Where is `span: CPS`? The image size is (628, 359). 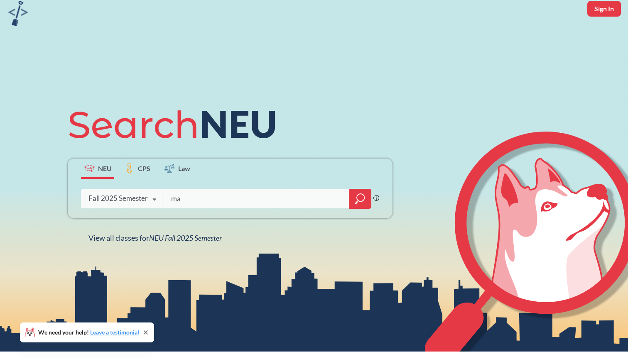
span: CPS is located at coordinates (144, 168).